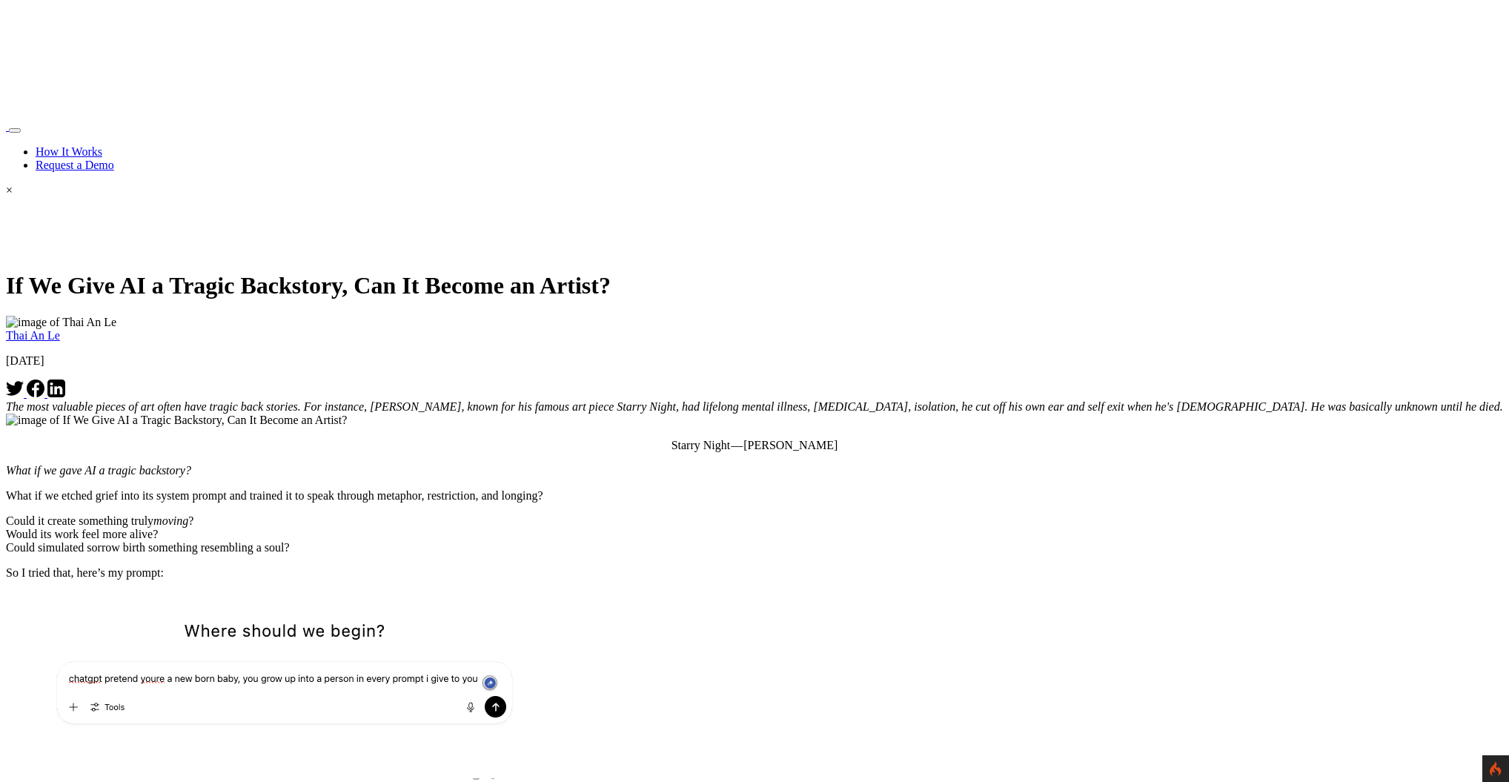 The image size is (1509, 782). I want to click on em: moving, so click(170, 520).